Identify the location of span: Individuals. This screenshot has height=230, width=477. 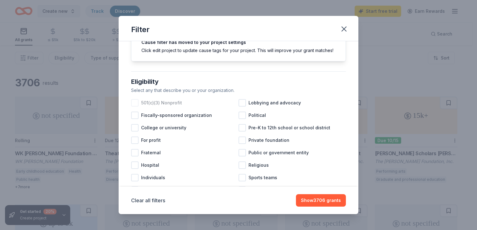
(153, 178).